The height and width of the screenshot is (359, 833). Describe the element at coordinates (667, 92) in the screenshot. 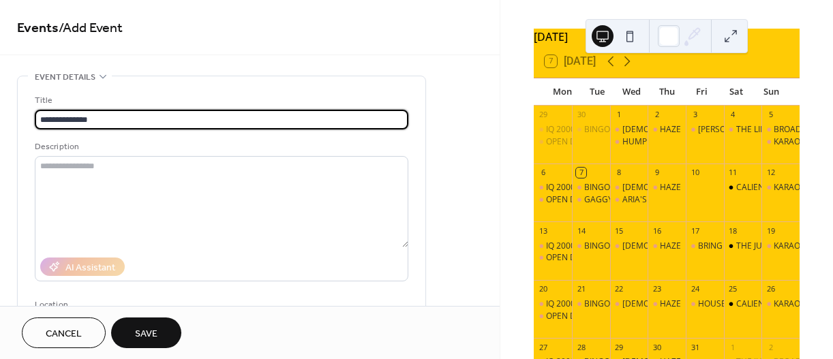

I see `div: Thu` at that location.